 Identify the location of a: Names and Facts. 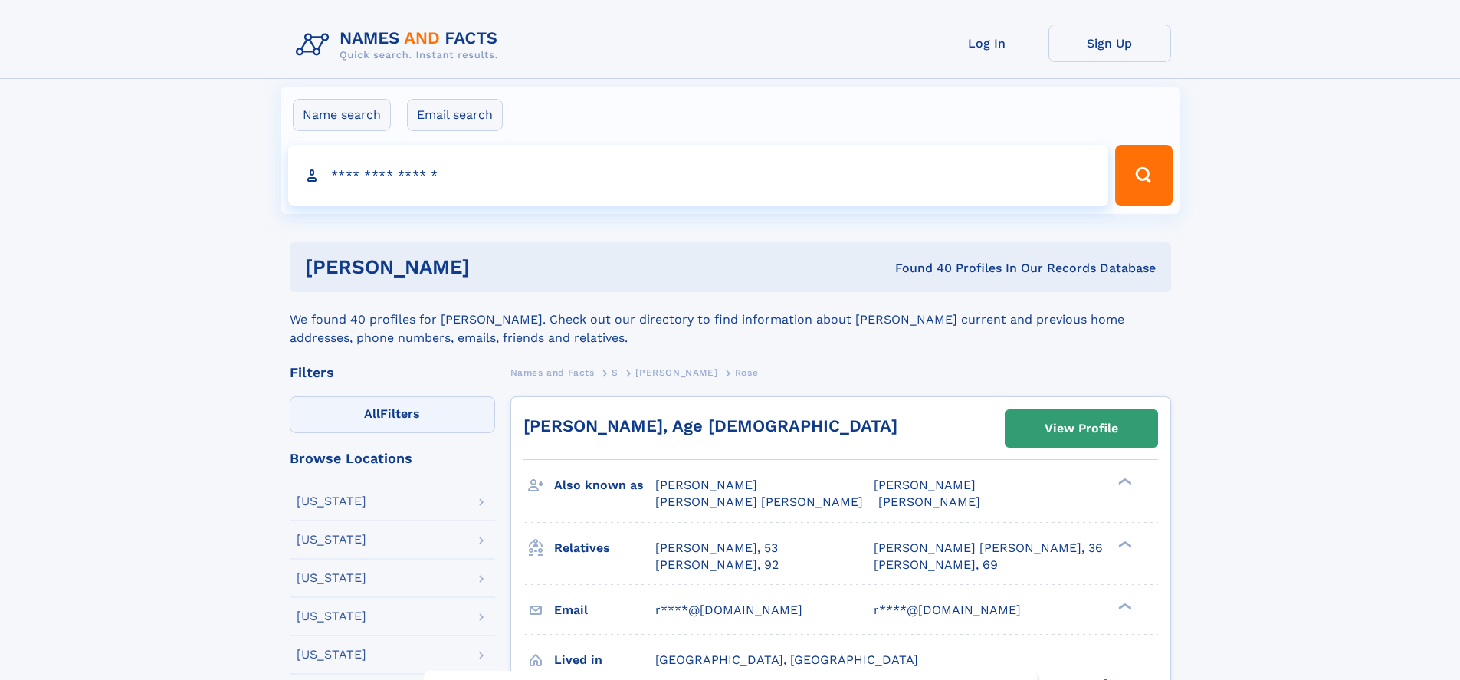
(553, 372).